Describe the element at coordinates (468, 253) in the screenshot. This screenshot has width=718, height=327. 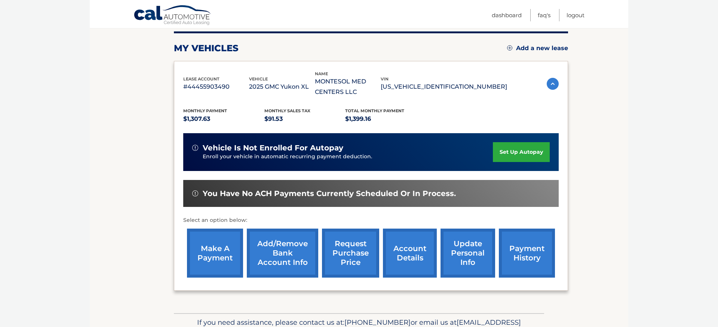
I see `a: update personal info` at that location.